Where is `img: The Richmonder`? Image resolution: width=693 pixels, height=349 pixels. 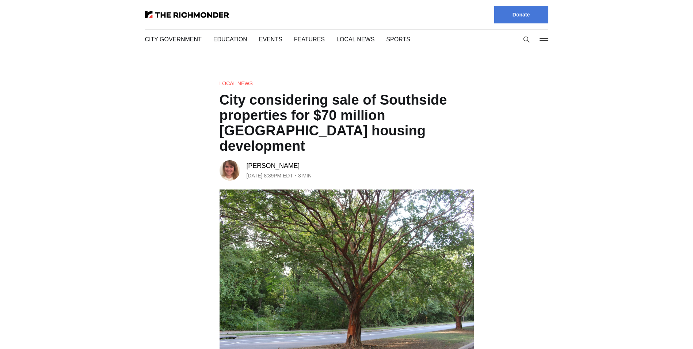 img: The Richmonder is located at coordinates (187, 15).